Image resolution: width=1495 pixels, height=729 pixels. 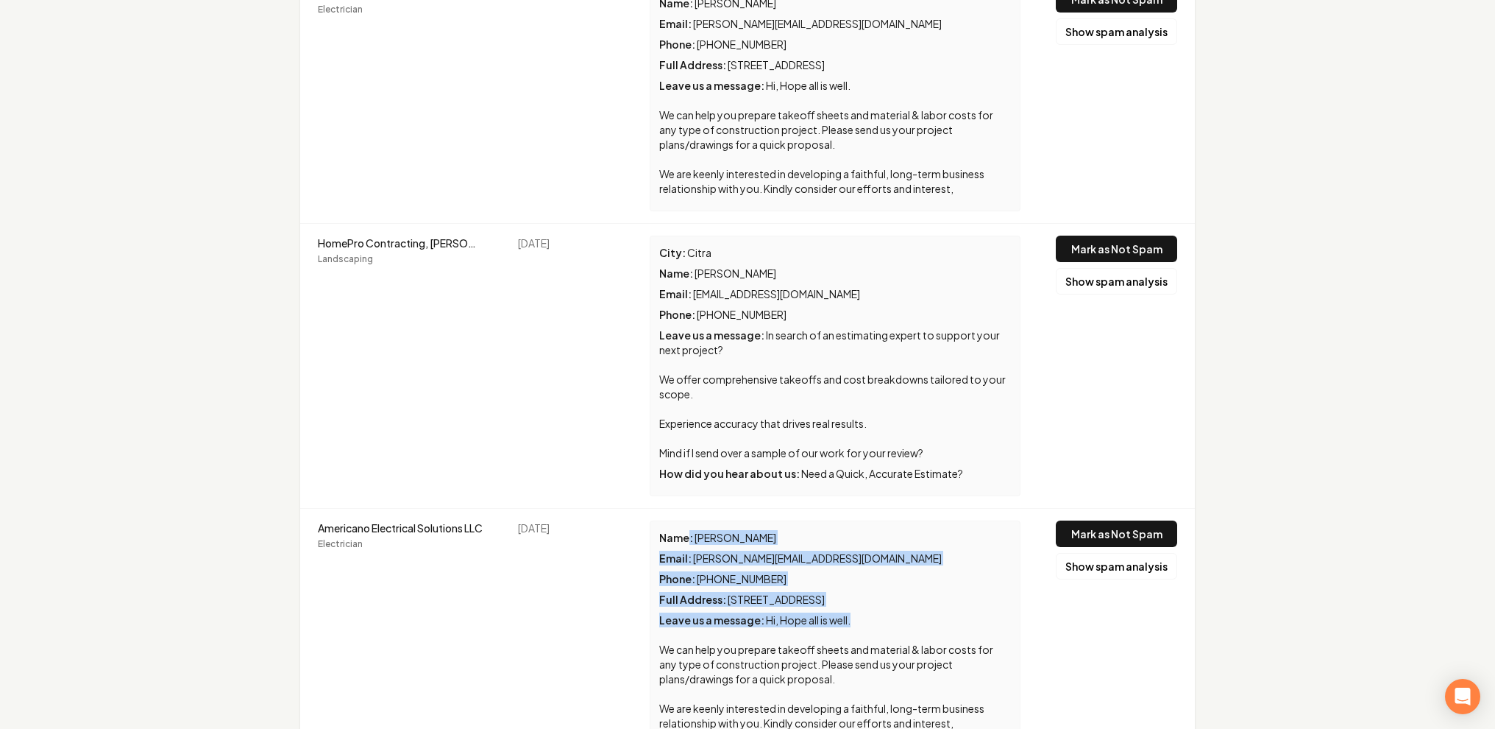 What do you see at coordinates (400, 243) in the screenshot?
I see `span: HomePro Contracting, Handyman Dallas, Licensed General Contractors in Dallas.` at bounding box center [400, 243].